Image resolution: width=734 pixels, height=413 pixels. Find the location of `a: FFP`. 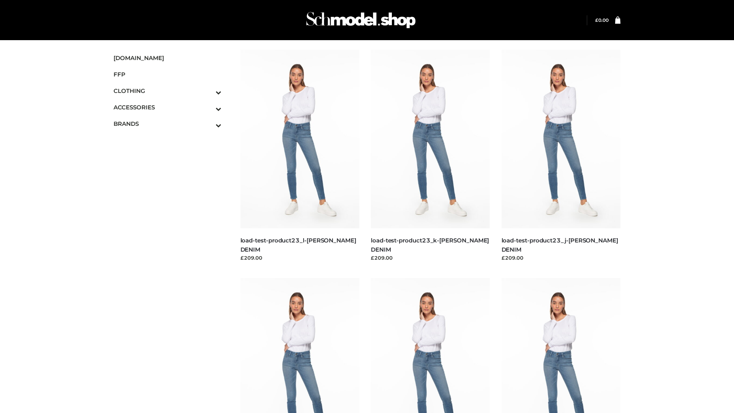

a: FFP is located at coordinates (167, 74).